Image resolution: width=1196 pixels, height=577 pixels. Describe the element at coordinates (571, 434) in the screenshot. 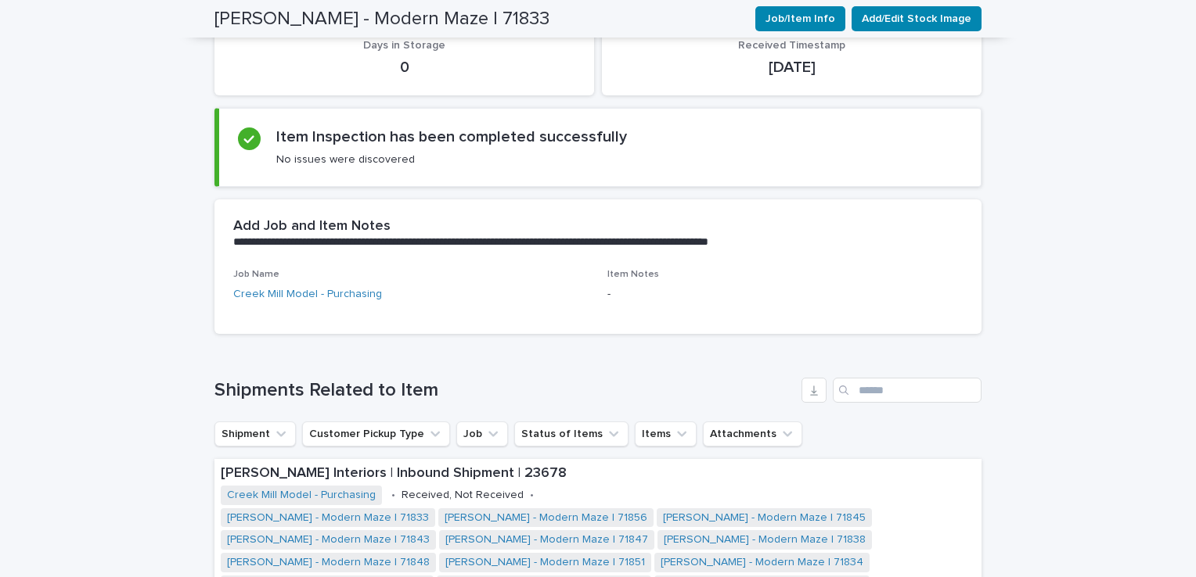

I see `button: Status of Items` at that location.